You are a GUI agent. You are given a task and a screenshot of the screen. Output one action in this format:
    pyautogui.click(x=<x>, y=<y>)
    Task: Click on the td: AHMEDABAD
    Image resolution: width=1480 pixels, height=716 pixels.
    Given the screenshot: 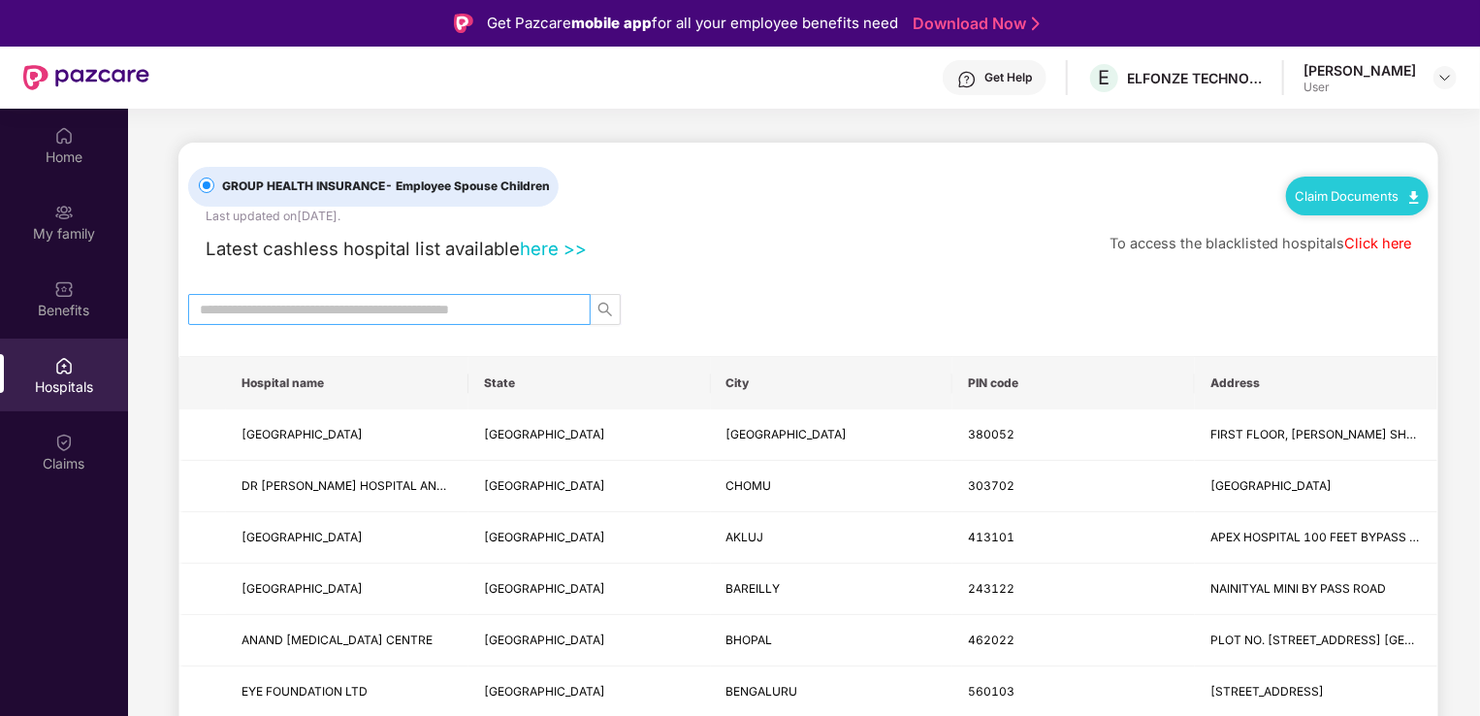 What is the action you would take?
    pyautogui.click(x=832, y=435)
    